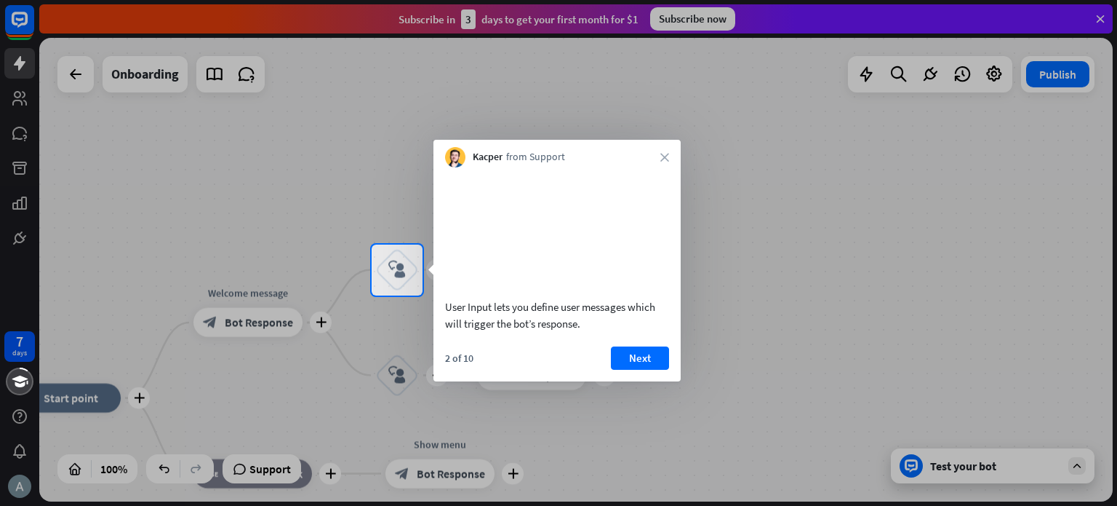 The image size is (1117, 506). What do you see at coordinates (397, 270) in the screenshot?
I see `i: block_user_input` at bounding box center [397, 270].